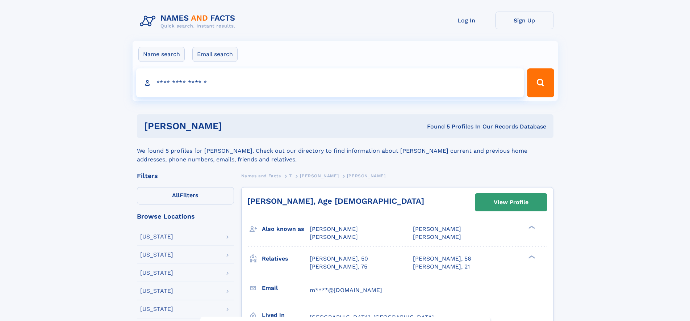 The image size is (690, 321). I want to click on button: Search Button, so click(540, 83).